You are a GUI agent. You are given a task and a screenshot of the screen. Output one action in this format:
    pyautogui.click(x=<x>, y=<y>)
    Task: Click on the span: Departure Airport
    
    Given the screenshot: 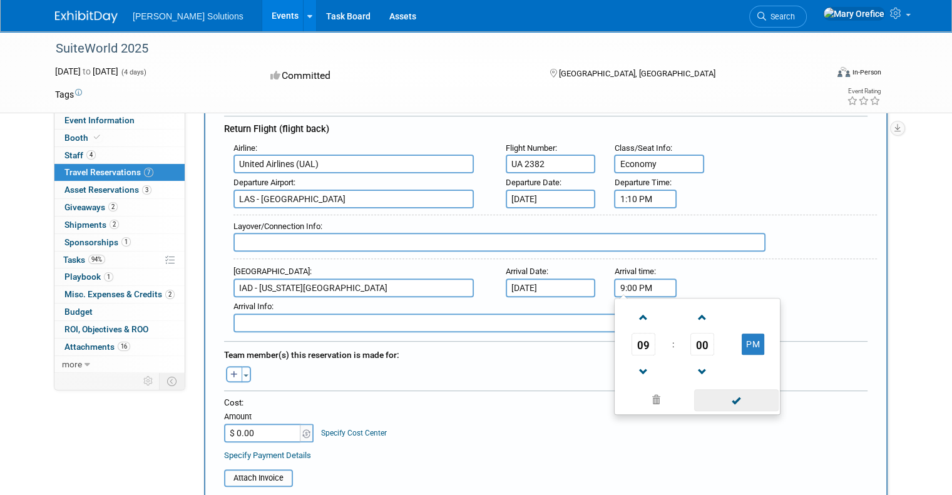 What is the action you would take?
    pyautogui.click(x=264, y=182)
    